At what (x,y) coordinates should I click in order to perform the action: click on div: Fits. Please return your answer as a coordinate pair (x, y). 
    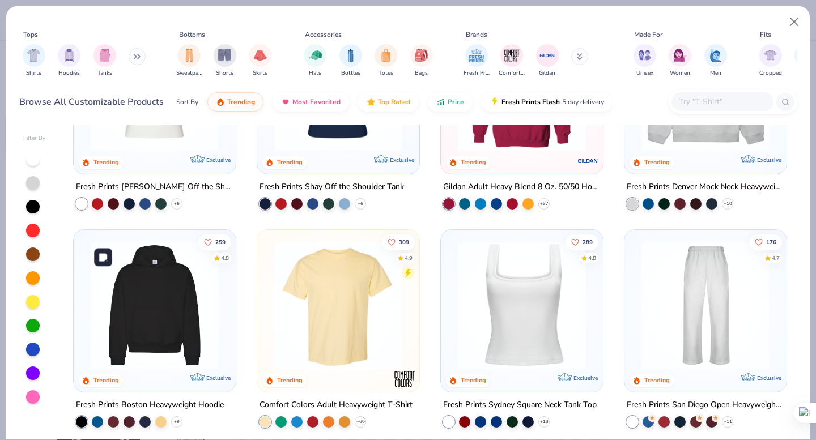
    Looking at the image, I should click on (766, 35).